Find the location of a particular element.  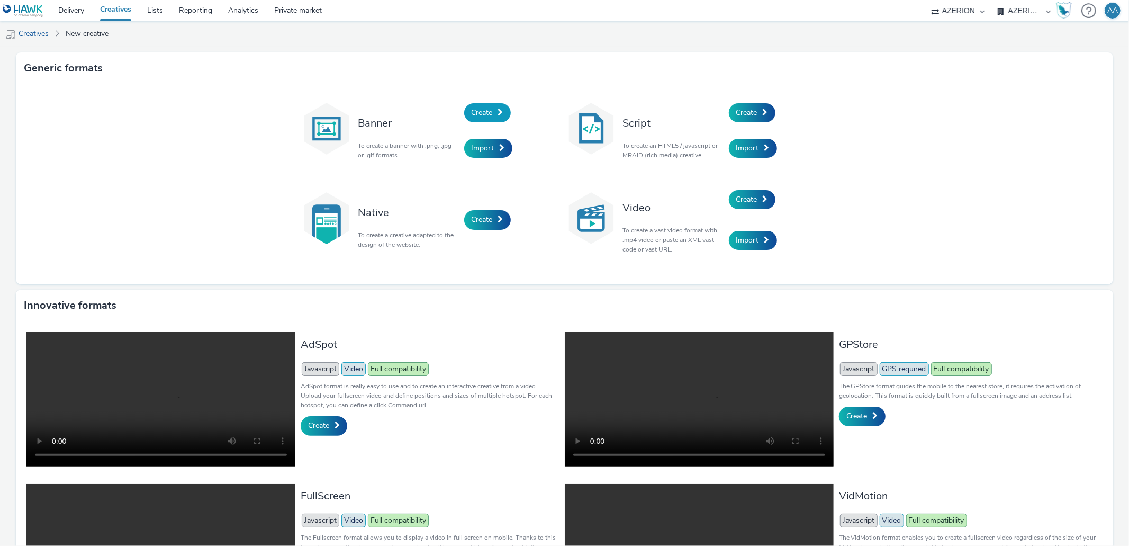

img: banner.svg is located at coordinates (326, 129).